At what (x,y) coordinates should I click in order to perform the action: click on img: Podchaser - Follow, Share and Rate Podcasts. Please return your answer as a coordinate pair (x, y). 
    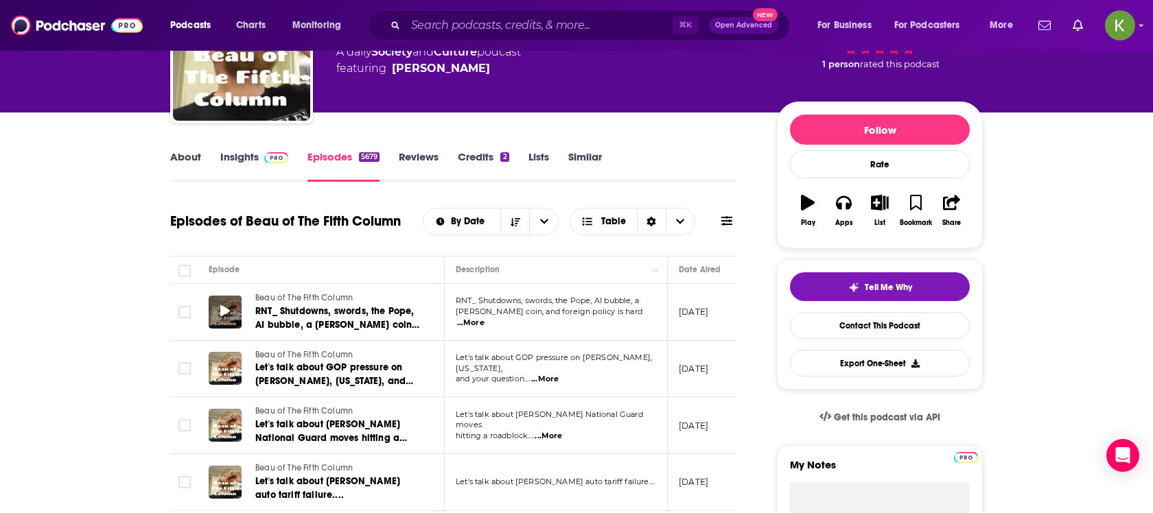
    Looking at the image, I should click on (77, 25).